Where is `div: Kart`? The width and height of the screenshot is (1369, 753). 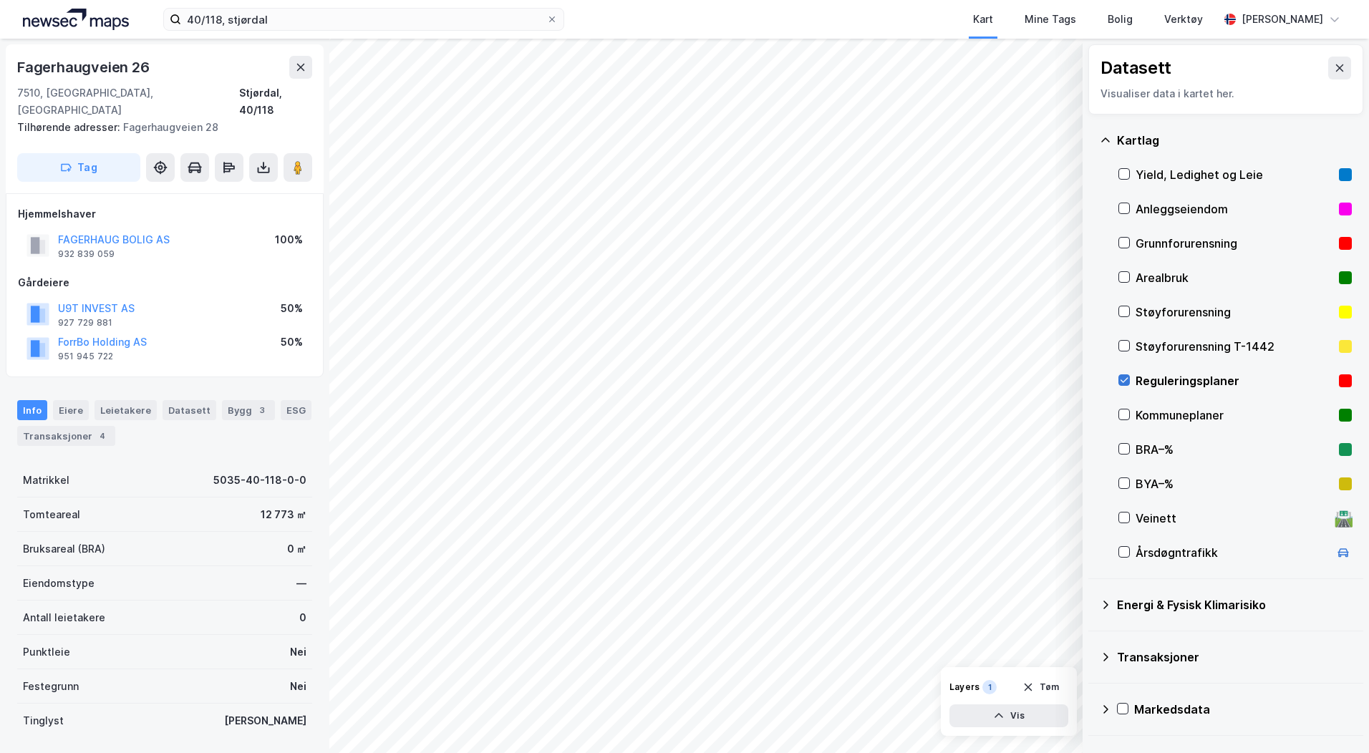 div: Kart is located at coordinates (983, 19).